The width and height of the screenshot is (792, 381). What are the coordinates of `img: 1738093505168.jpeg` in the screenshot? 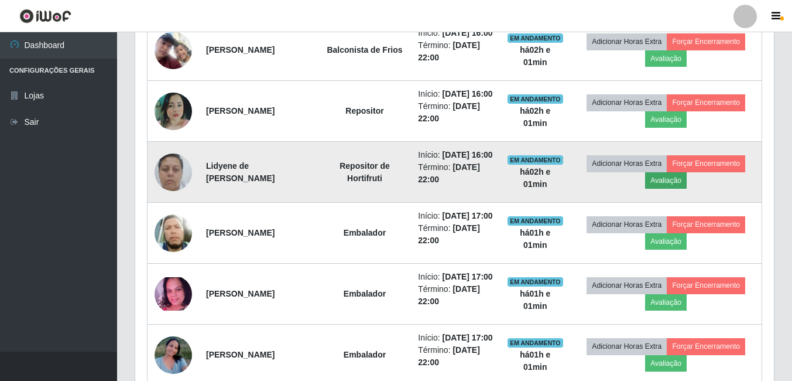 It's located at (173, 172).